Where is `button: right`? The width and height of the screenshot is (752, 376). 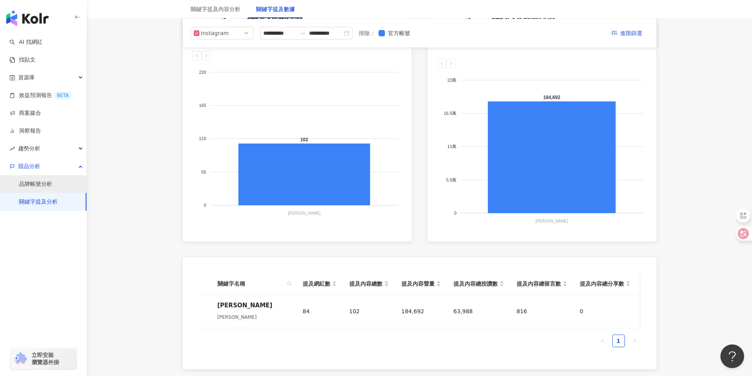 button: right is located at coordinates (635, 341).